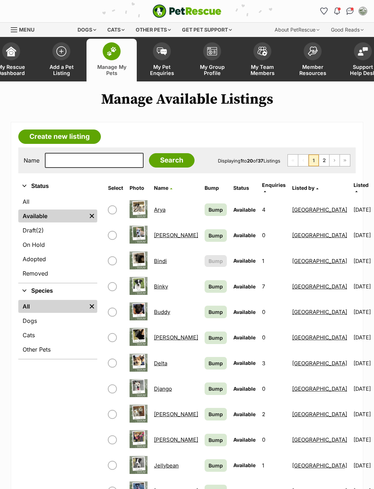 The image size is (374, 489). Describe the element at coordinates (58, 259) in the screenshot. I see `a: Adopted` at that location.